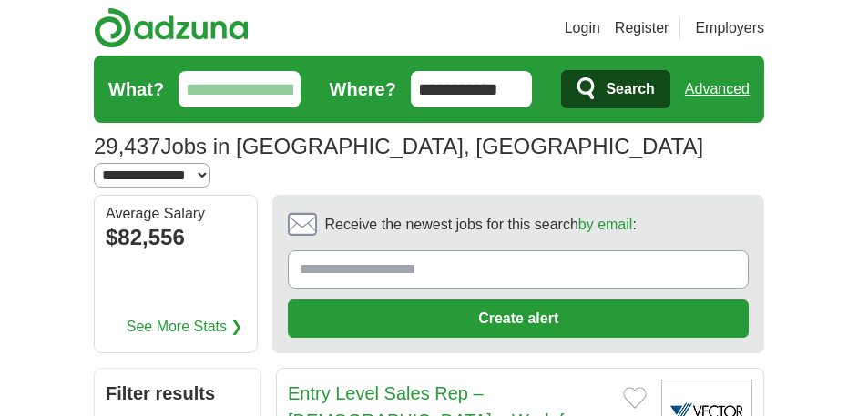 The image size is (858, 416). Describe the element at coordinates (717, 89) in the screenshot. I see `a: Advanced` at that location.